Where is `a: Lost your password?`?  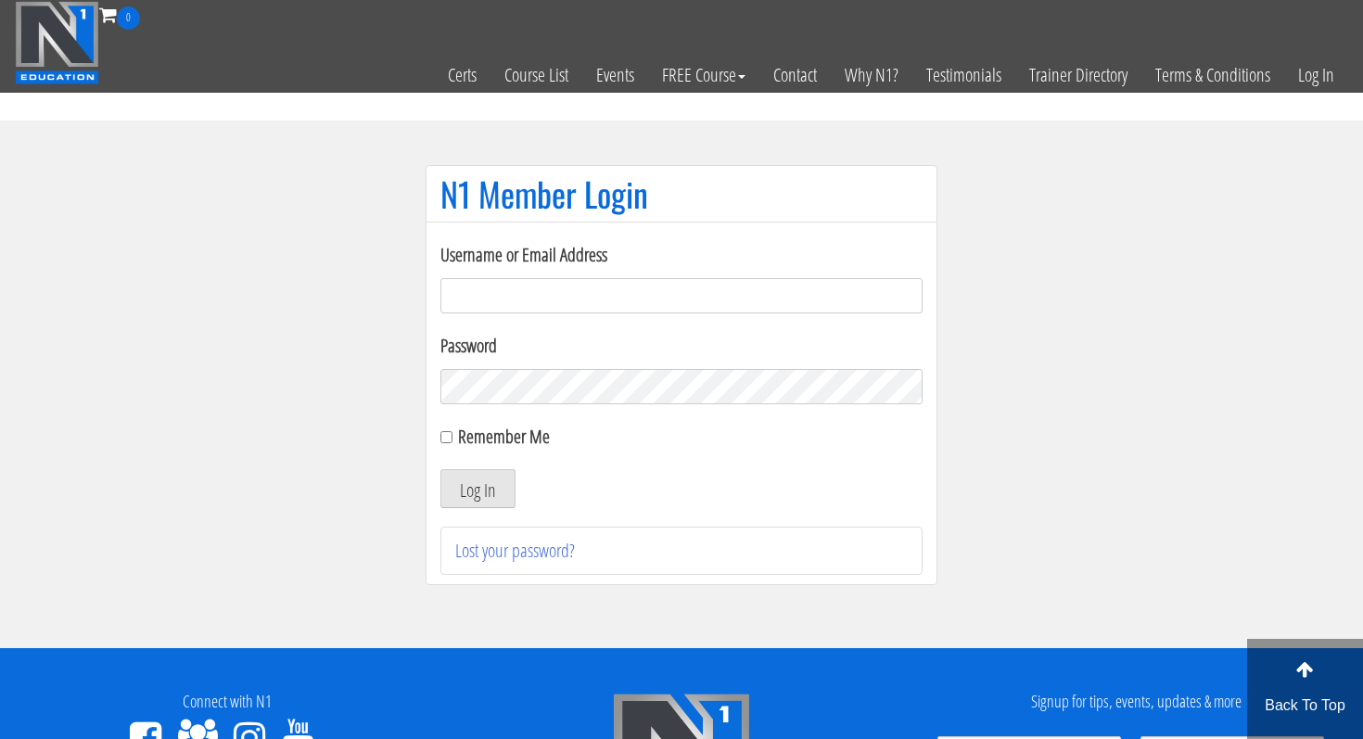 a: Lost your password? is located at coordinates (515, 550).